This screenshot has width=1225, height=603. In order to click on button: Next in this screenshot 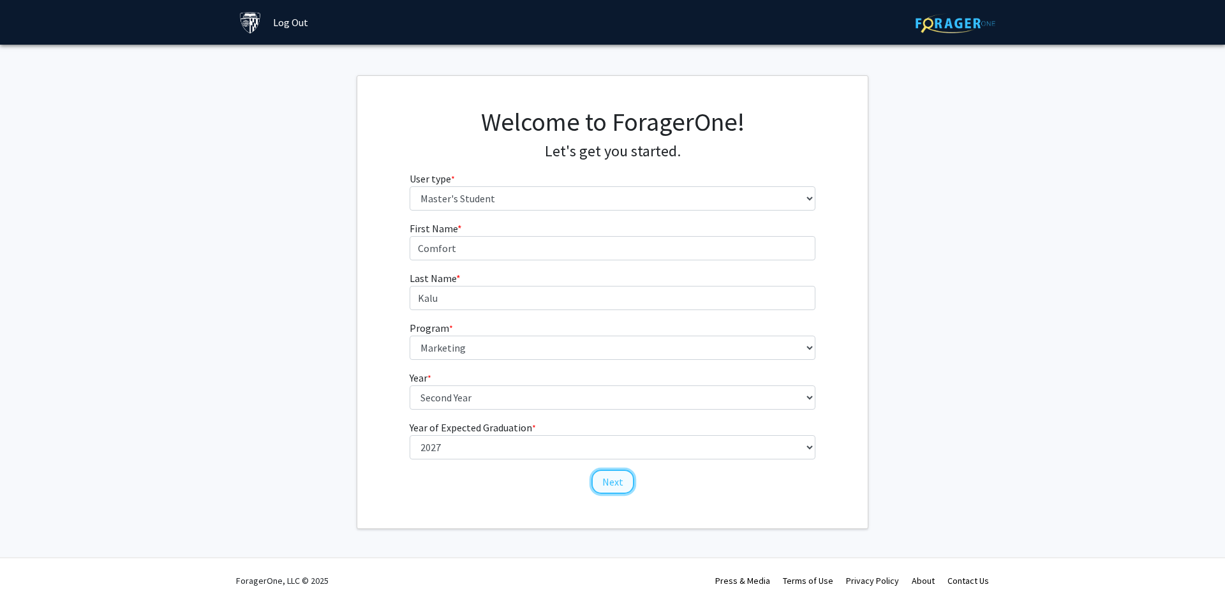, I will do `click(613, 482)`.